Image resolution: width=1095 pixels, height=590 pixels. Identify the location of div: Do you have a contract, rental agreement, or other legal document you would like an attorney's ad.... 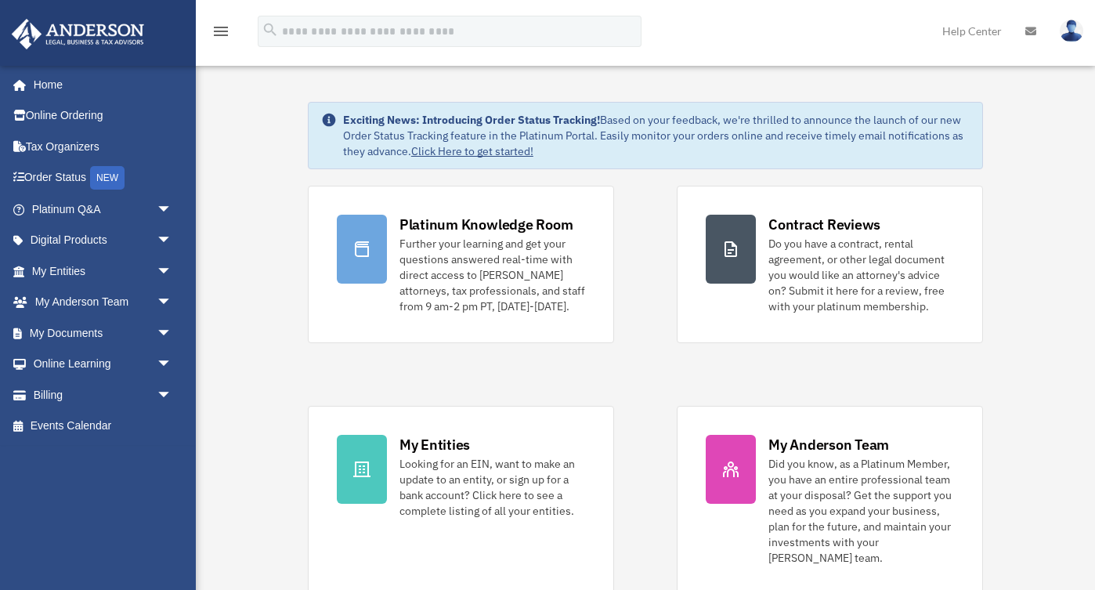
(861, 275).